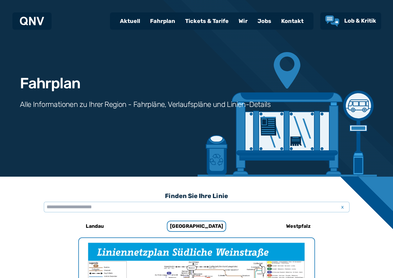  Describe the element at coordinates (95, 227) in the screenshot. I see `a: Landau` at that location.